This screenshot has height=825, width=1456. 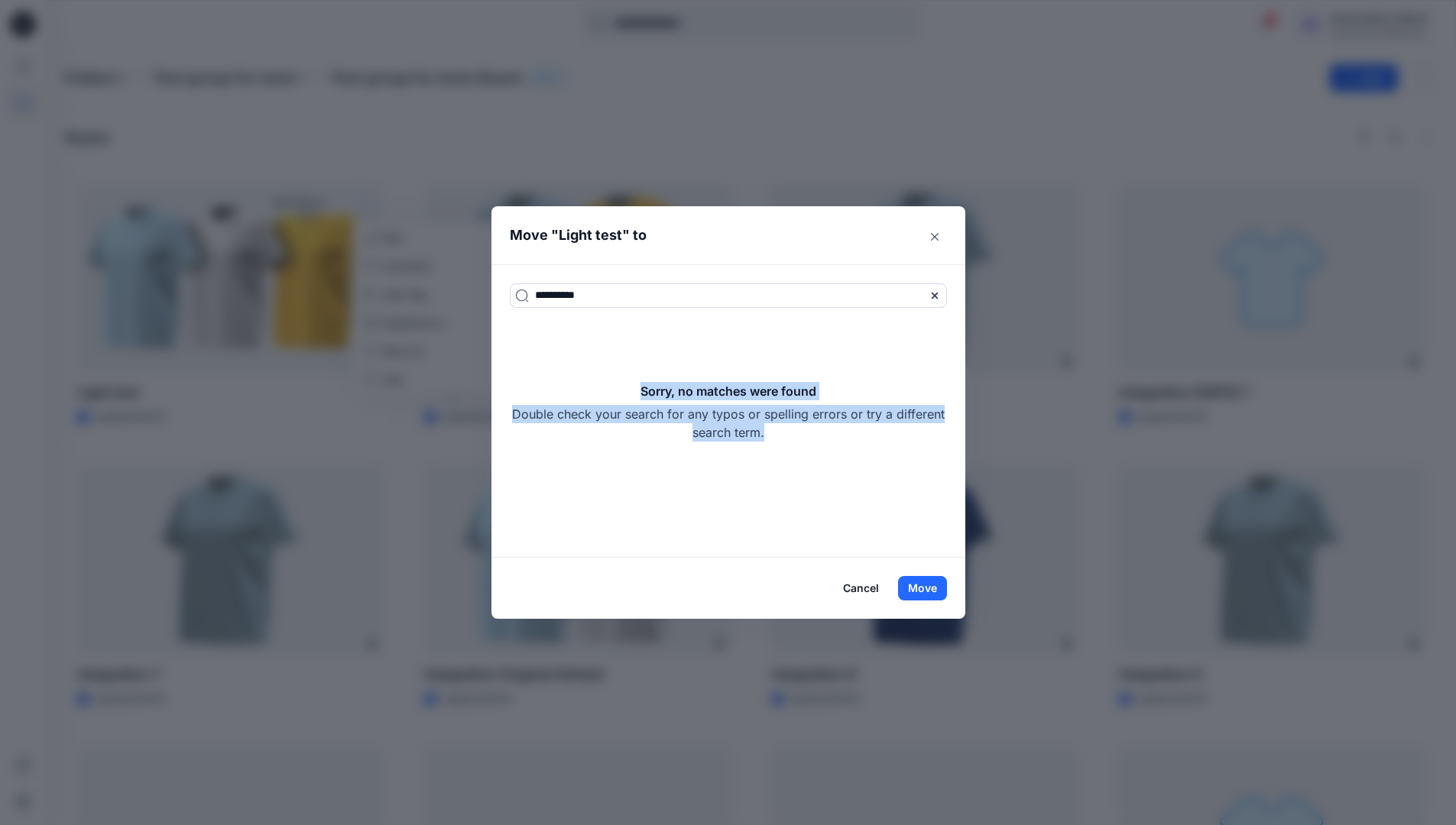 I want to click on h5: Sorry, no matches were found, so click(x=728, y=391).